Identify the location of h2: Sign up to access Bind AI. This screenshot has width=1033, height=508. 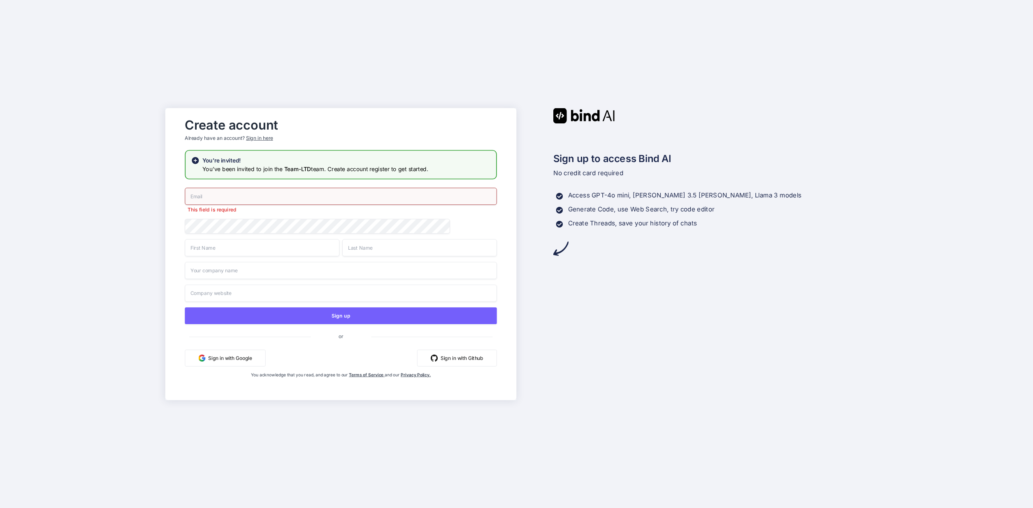
(710, 159).